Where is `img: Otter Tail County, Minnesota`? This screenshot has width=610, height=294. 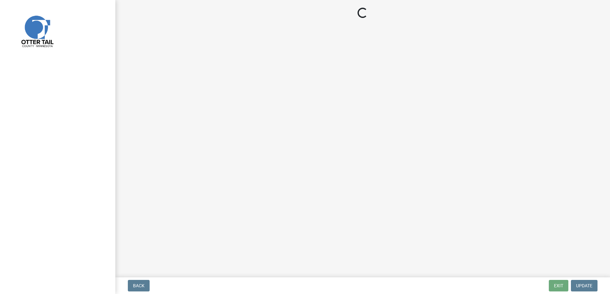
img: Otter Tail County, Minnesota is located at coordinates (37, 31).